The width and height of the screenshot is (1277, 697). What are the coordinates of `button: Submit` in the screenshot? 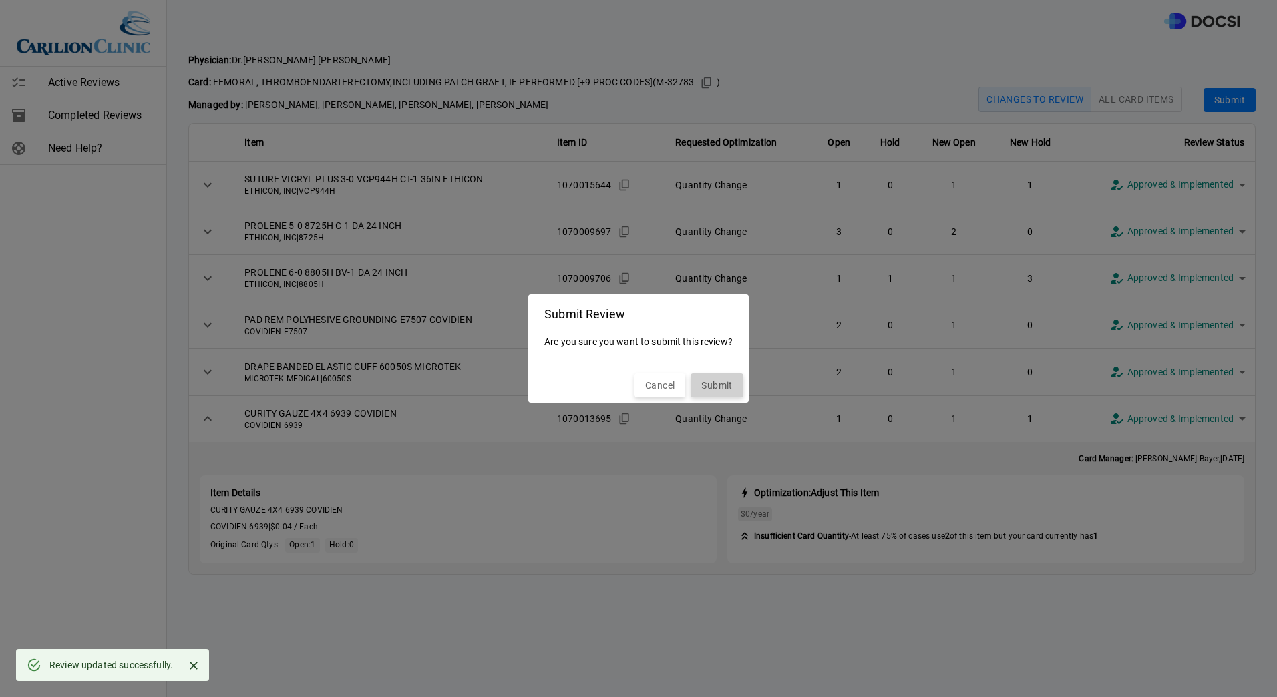 It's located at (717, 385).